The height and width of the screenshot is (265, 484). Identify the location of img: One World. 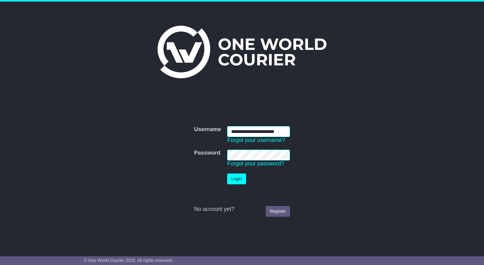
(242, 52).